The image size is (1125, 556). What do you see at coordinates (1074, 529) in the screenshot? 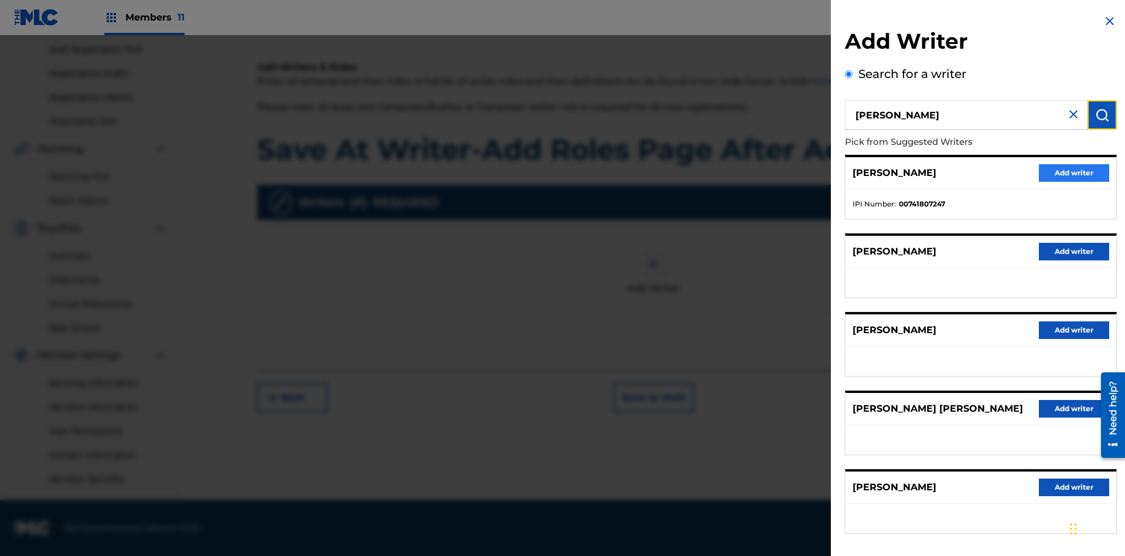
I see `div: Drag` at bounding box center [1074, 529].